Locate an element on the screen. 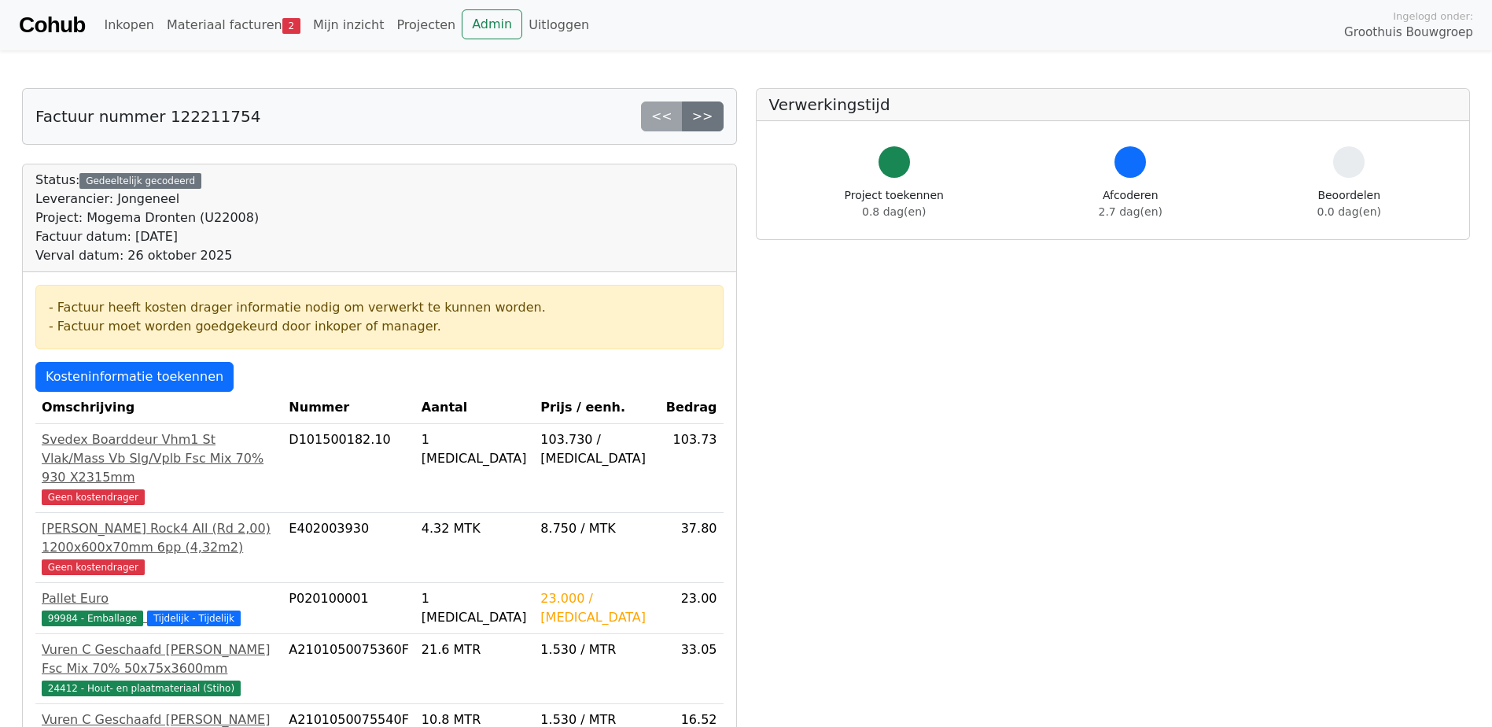  td: A2101050075360F is located at coordinates (348, 669).